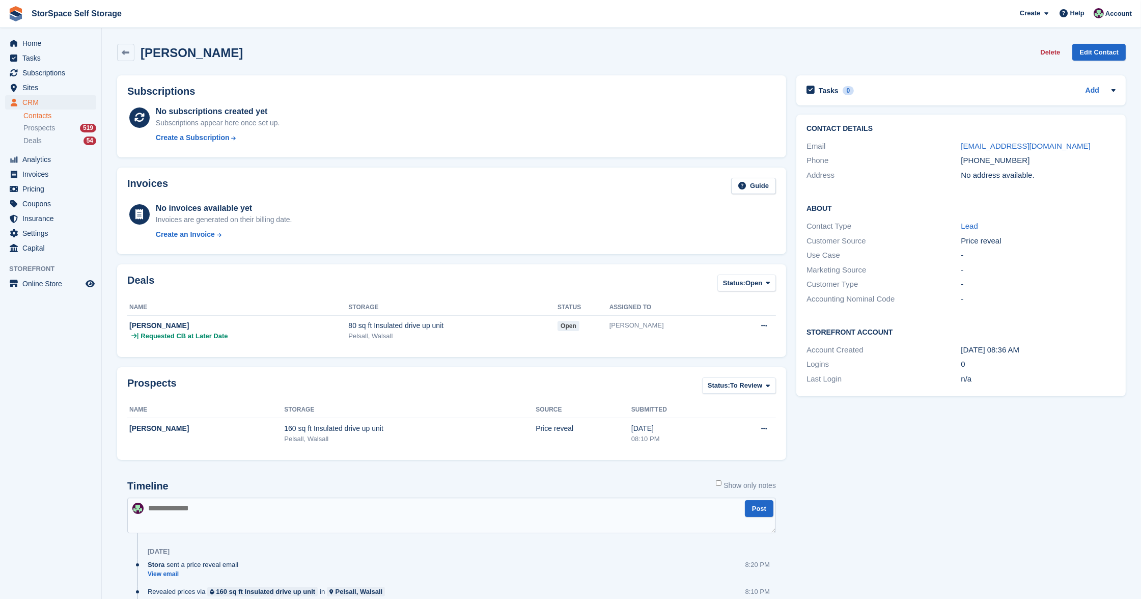 This screenshot has width=1141, height=599. What do you see at coordinates (1099, 13) in the screenshot?
I see `img: Ross Hadlington` at bounding box center [1099, 13].